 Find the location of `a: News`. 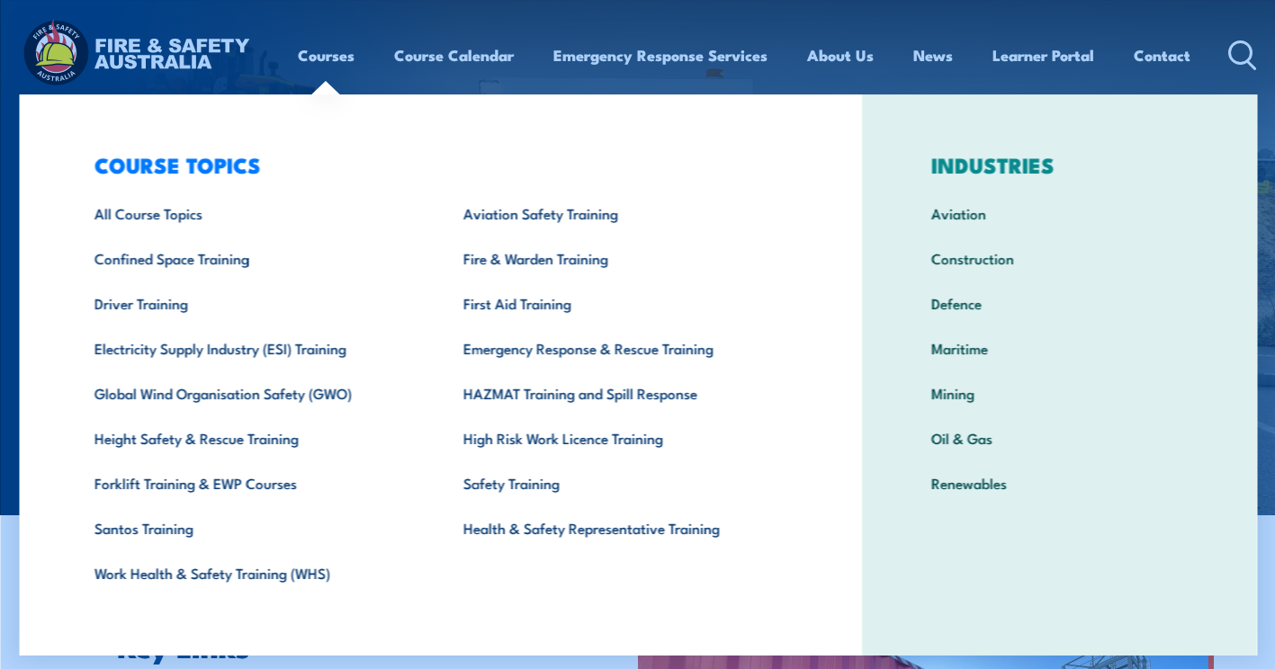

a: News is located at coordinates (933, 55).